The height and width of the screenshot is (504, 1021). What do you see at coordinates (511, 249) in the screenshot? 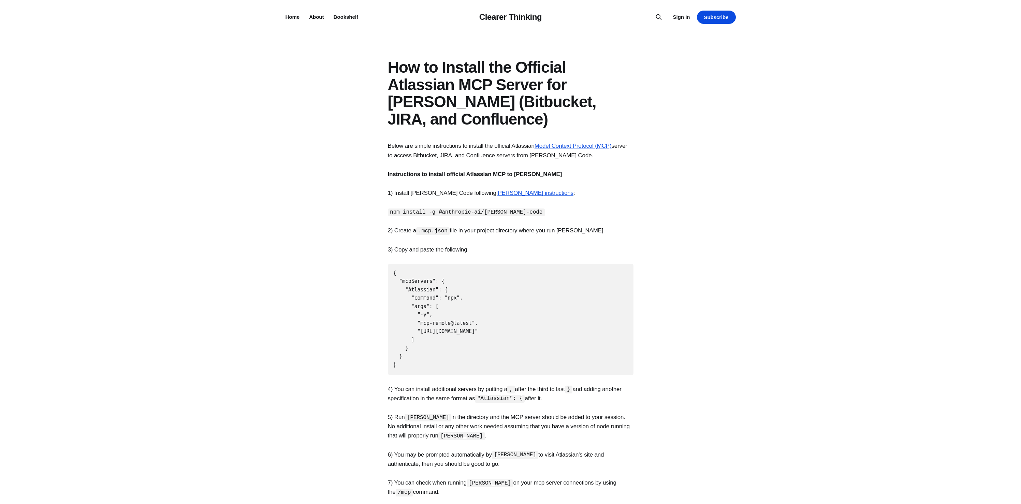
I see `p: 3) Copy and paste the following` at bounding box center [511, 249].